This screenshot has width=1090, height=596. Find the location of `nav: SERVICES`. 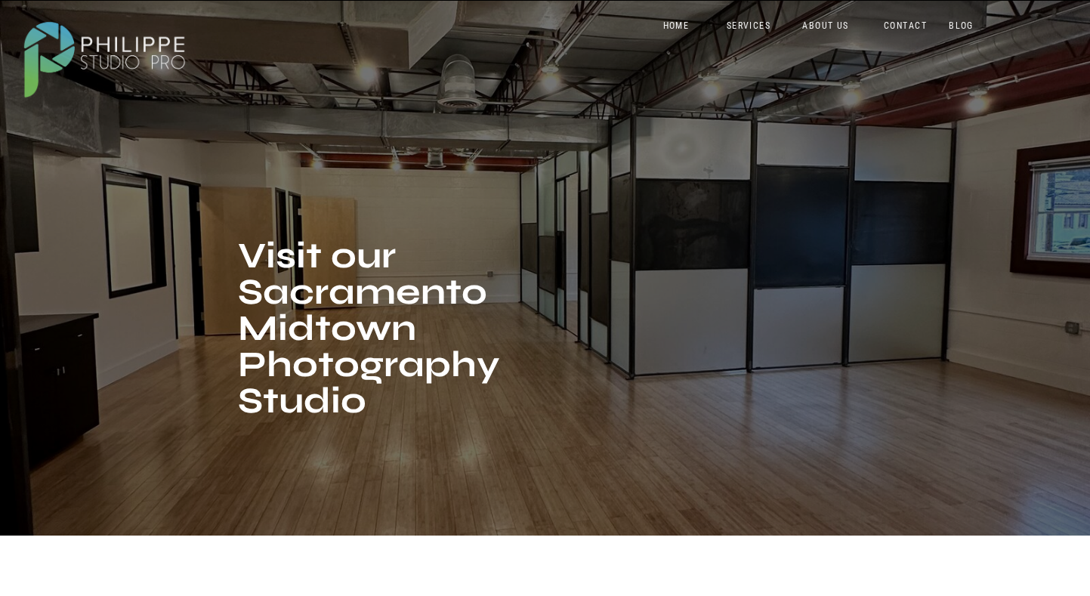

nav: SERVICES is located at coordinates (749, 27).